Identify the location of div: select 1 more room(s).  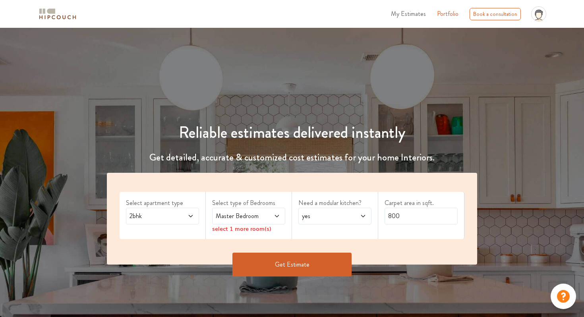
(249, 228).